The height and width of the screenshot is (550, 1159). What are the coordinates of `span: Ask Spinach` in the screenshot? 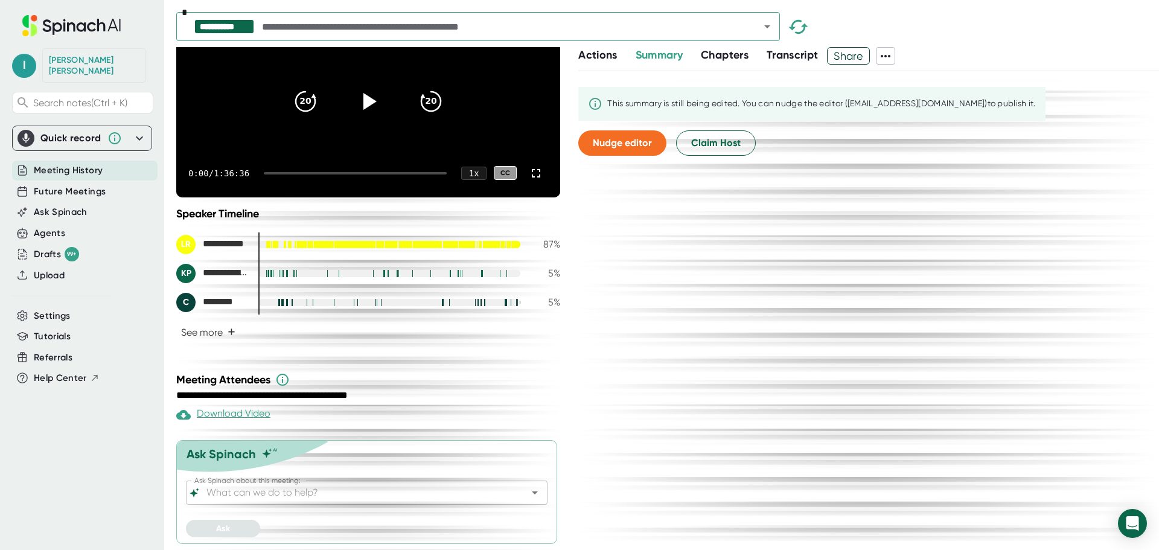 It's located at (60, 212).